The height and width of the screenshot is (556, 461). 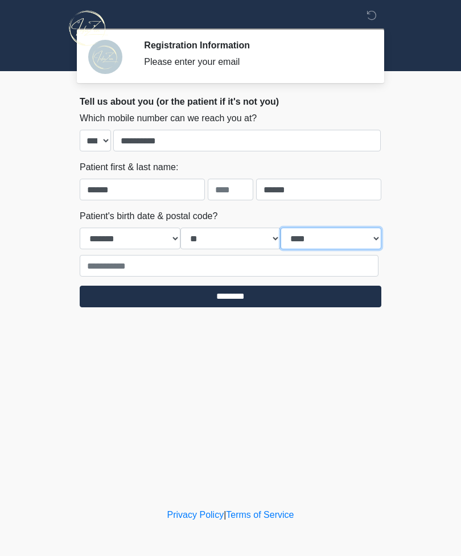 I want to click on label: Patient first & last name:, so click(x=129, y=167).